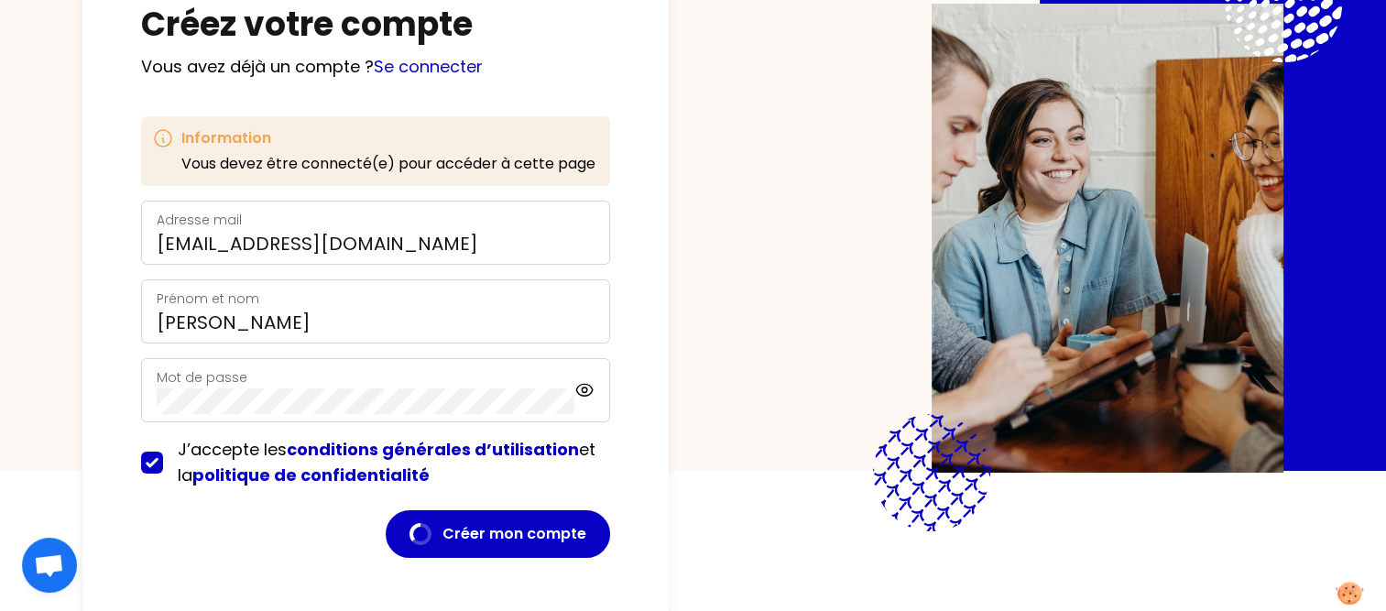  What do you see at coordinates (202, 377) in the screenshot?
I see `label: Mot de passe` at bounding box center [202, 377].